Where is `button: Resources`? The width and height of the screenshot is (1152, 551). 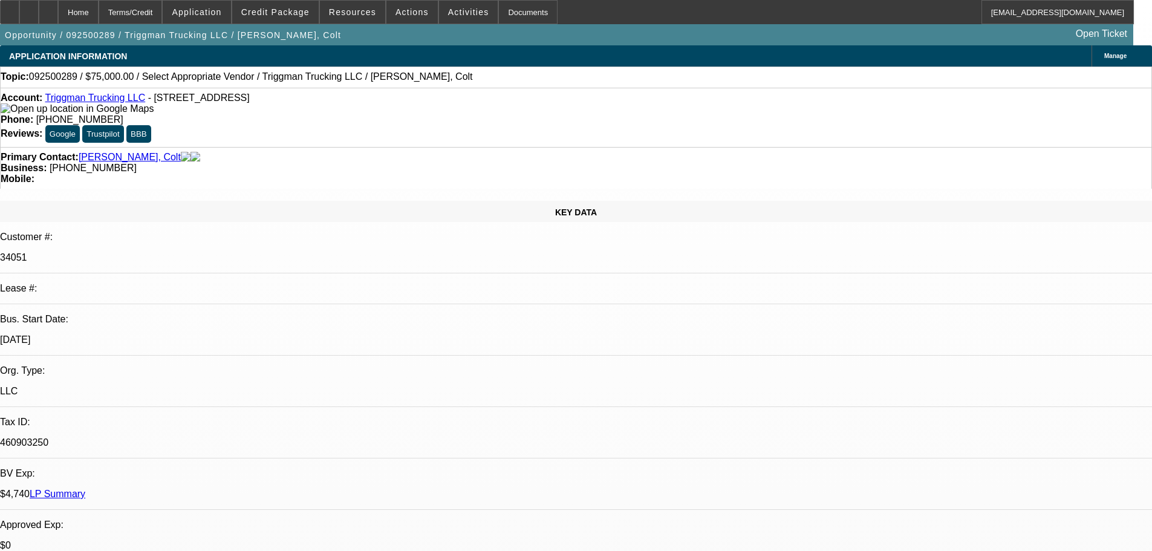 button: Resources is located at coordinates (352, 12).